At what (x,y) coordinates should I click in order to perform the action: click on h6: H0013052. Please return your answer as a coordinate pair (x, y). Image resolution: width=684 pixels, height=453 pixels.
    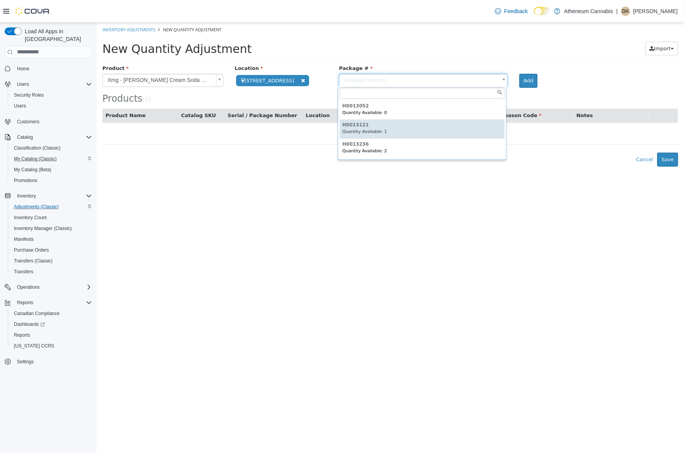
    Looking at the image, I should click on (325, 83).